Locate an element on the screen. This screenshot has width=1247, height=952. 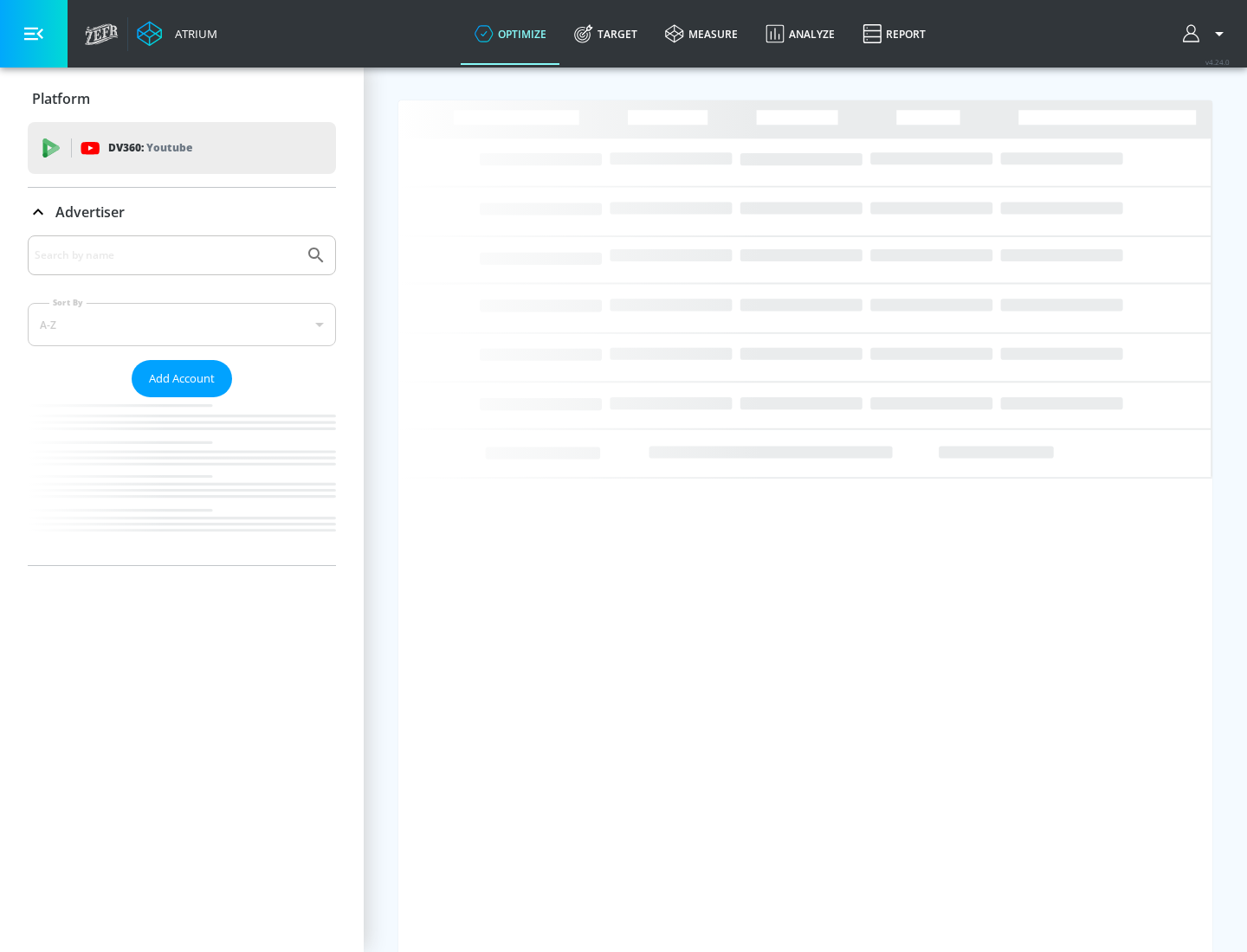
a: optimize is located at coordinates (510, 34).